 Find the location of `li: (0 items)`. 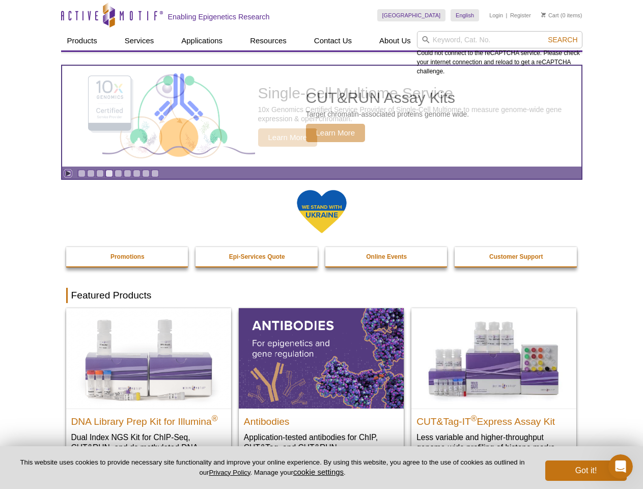

li: (0 items) is located at coordinates (562, 15).